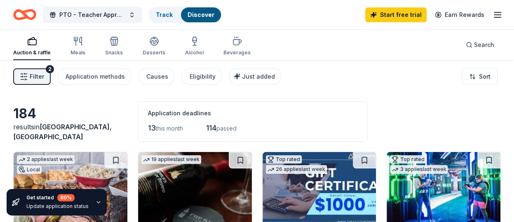  Describe the element at coordinates (92, 15) in the screenshot. I see `span: PTO - Teacher Appreciation` at that location.